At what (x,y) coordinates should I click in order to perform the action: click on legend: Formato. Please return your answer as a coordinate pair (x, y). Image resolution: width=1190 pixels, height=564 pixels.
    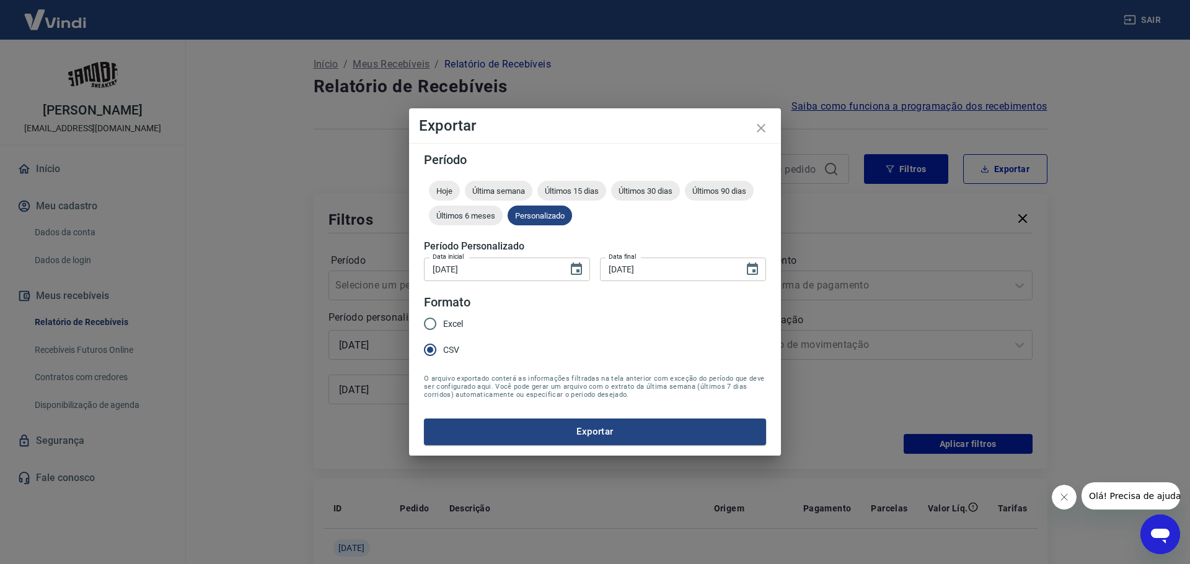
    Looking at the image, I should click on (447, 302).